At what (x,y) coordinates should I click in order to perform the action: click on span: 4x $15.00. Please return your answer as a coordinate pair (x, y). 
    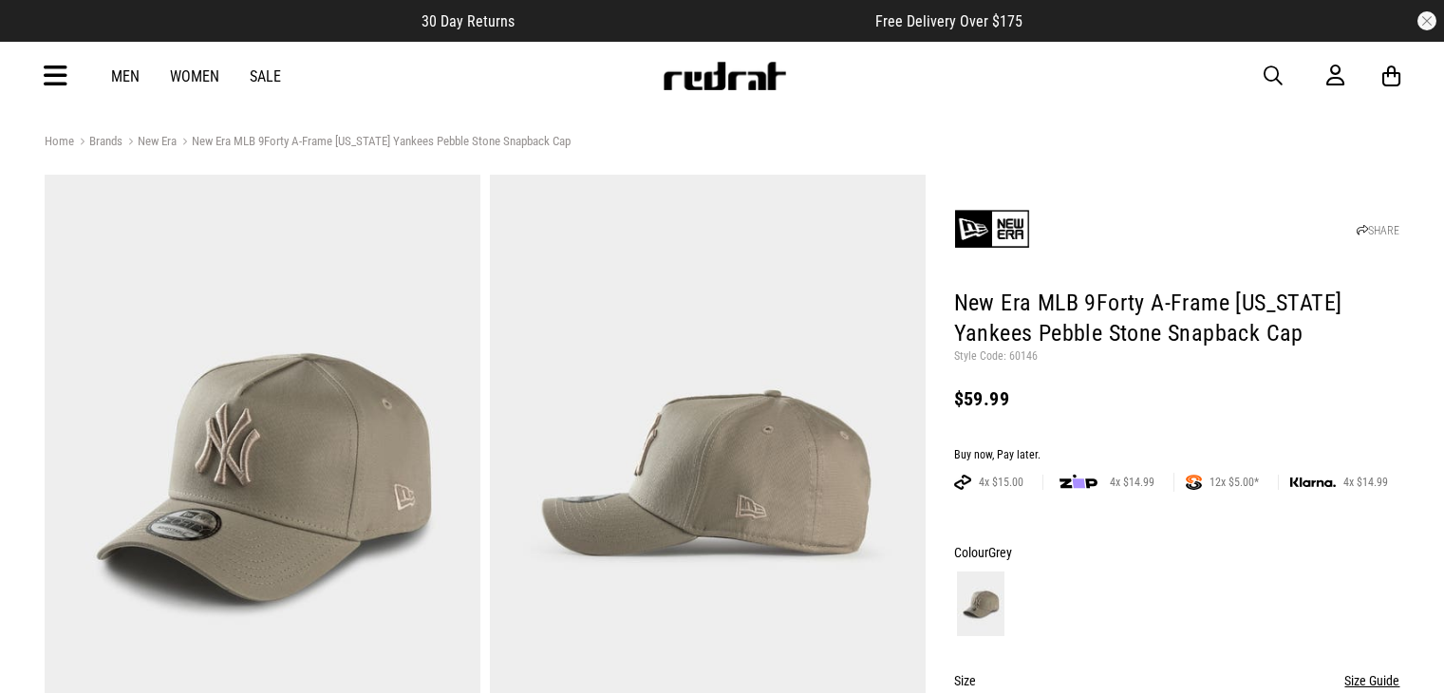
    Looking at the image, I should click on (1000, 482).